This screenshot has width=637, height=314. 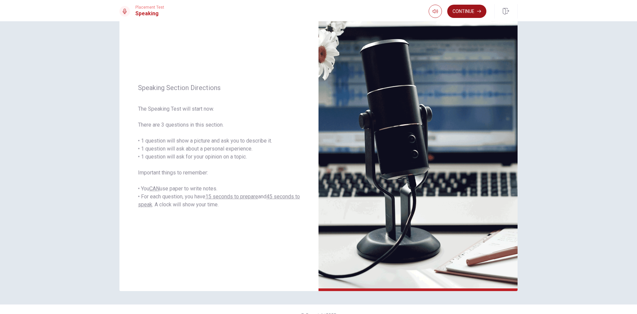 What do you see at coordinates (418, 146) in the screenshot?
I see `img: speaking intro` at bounding box center [418, 146].